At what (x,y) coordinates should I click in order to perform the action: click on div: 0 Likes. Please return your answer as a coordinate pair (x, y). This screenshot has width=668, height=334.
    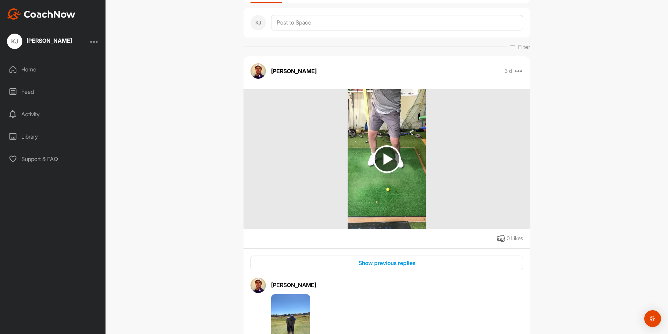
    Looking at the image, I should click on (515, 238).